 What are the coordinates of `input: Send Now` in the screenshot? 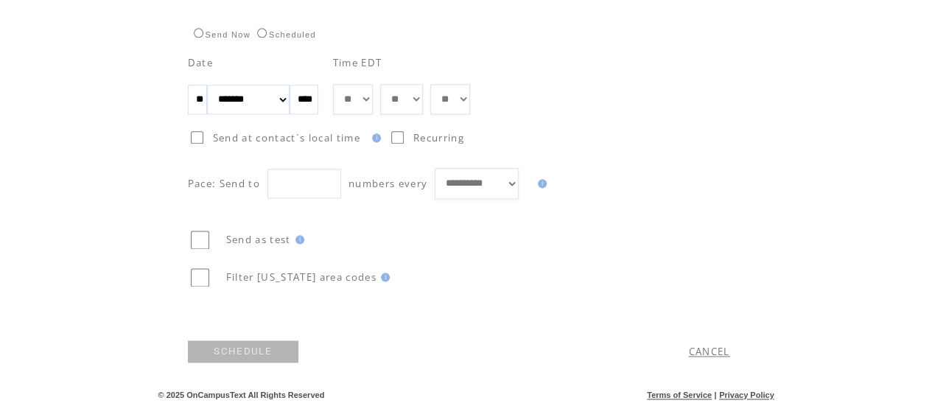 It's located at (198, 32).